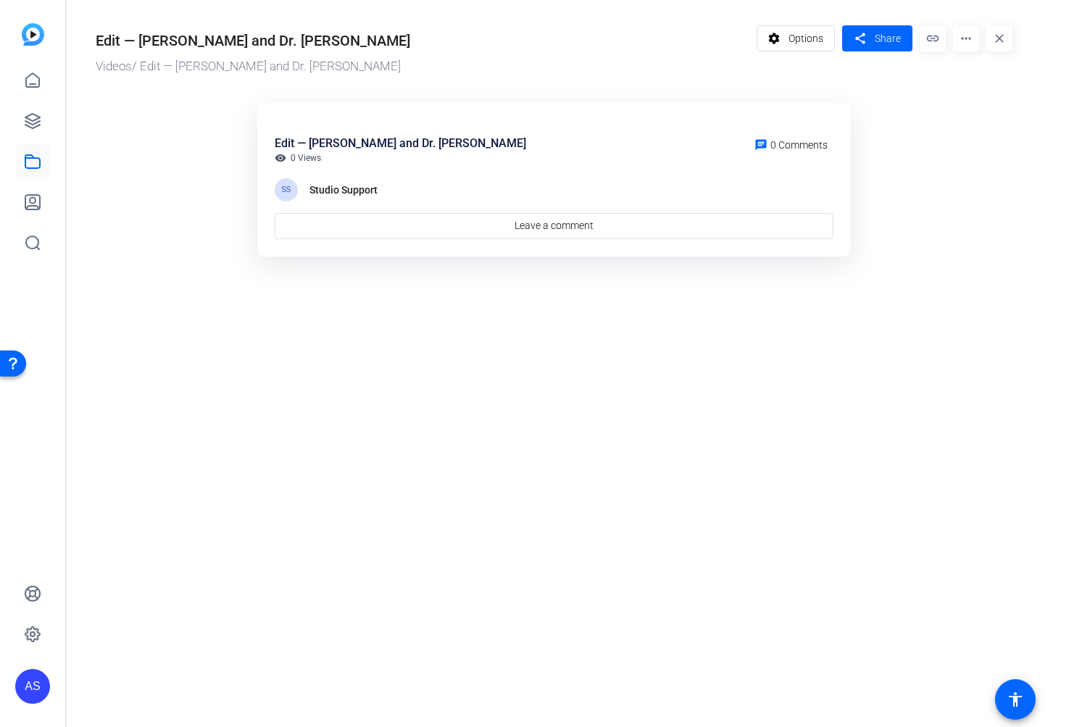 The width and height of the screenshot is (1090, 727). What do you see at coordinates (877, 38) in the screenshot?
I see `button: Share` at bounding box center [877, 38].